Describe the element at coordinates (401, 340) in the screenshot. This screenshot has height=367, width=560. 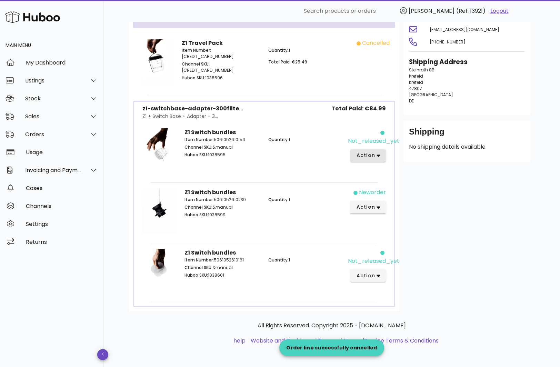
I see `a: Service Terms & Conditions` at that location.